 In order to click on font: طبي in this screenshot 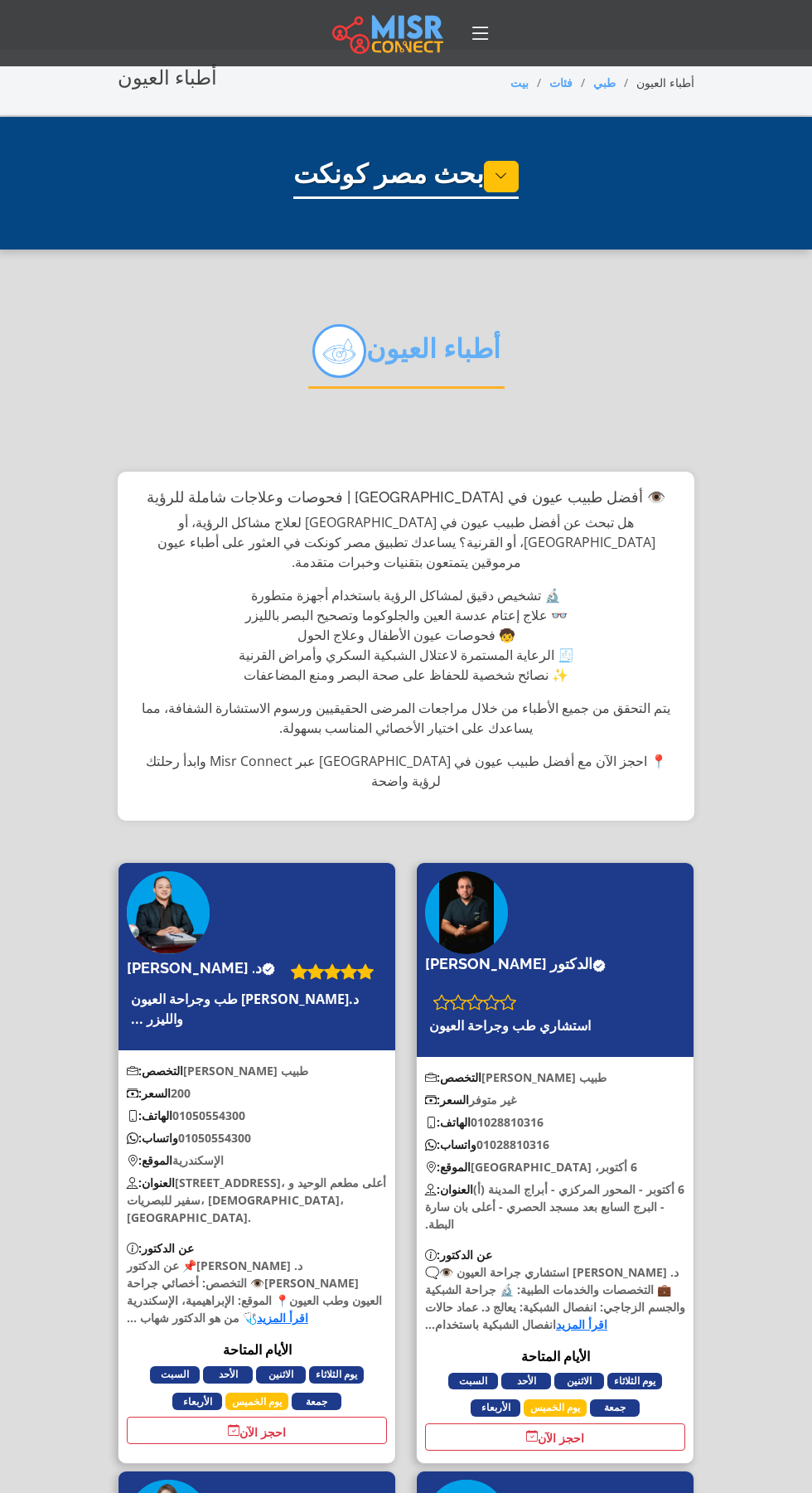, I will do `click(604, 82)`.